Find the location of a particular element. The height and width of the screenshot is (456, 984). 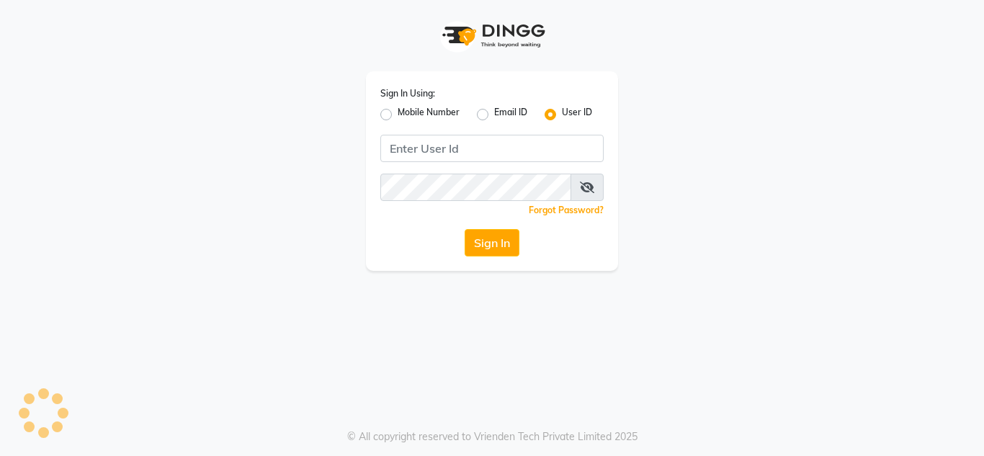

label: Mobile Number is located at coordinates (428, 114).